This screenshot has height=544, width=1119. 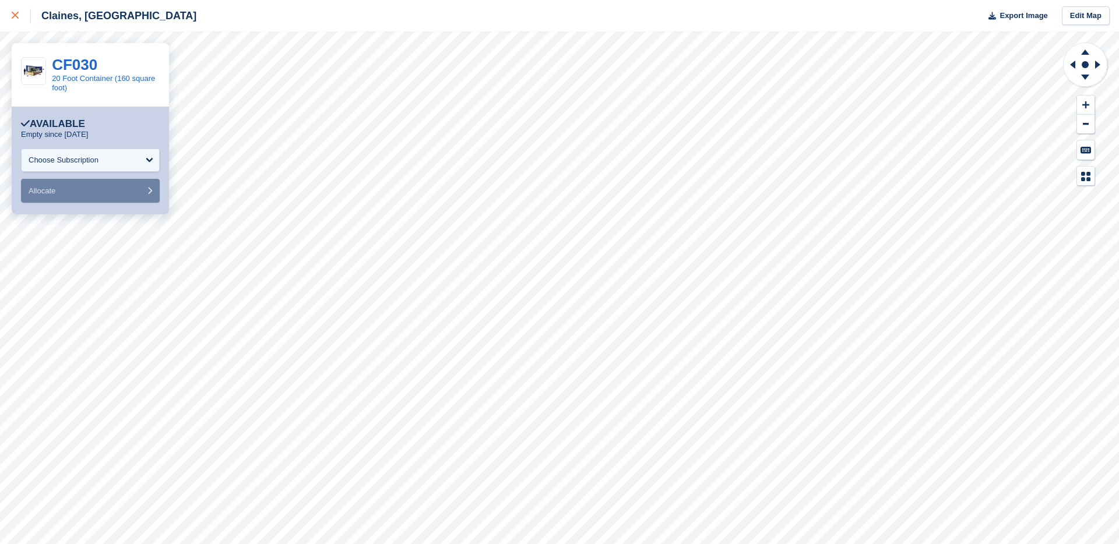 What do you see at coordinates (1015, 16) in the screenshot?
I see `button: Export Image` at bounding box center [1015, 16].